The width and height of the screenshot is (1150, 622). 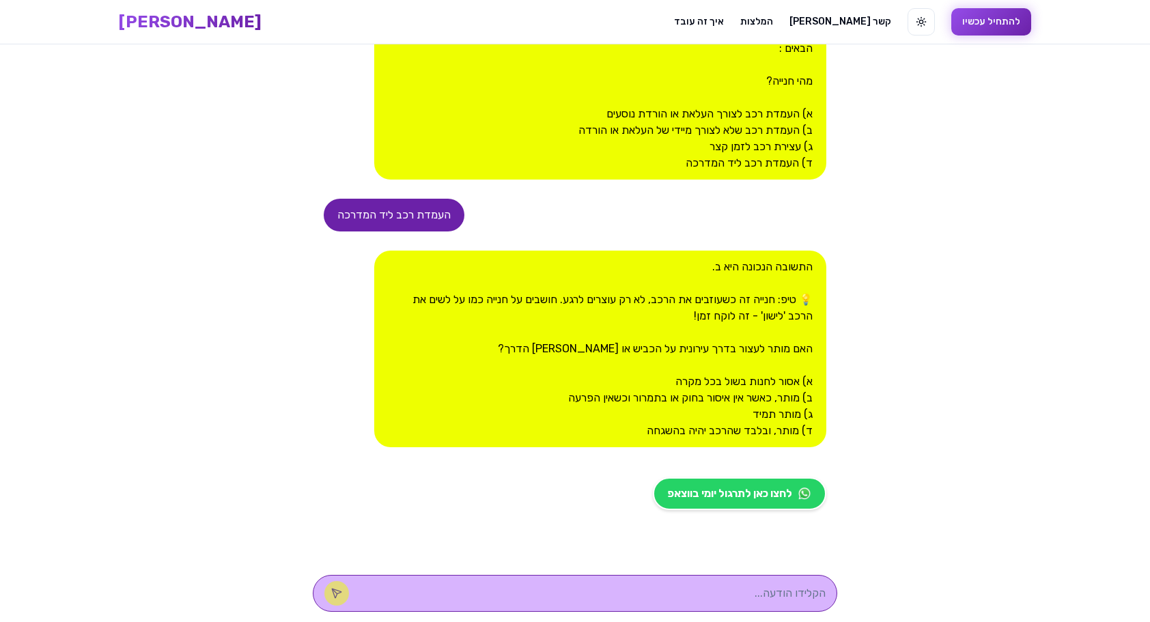 What do you see at coordinates (991, 22) in the screenshot?
I see `button: להתחיל עכשיו` at bounding box center [991, 22].